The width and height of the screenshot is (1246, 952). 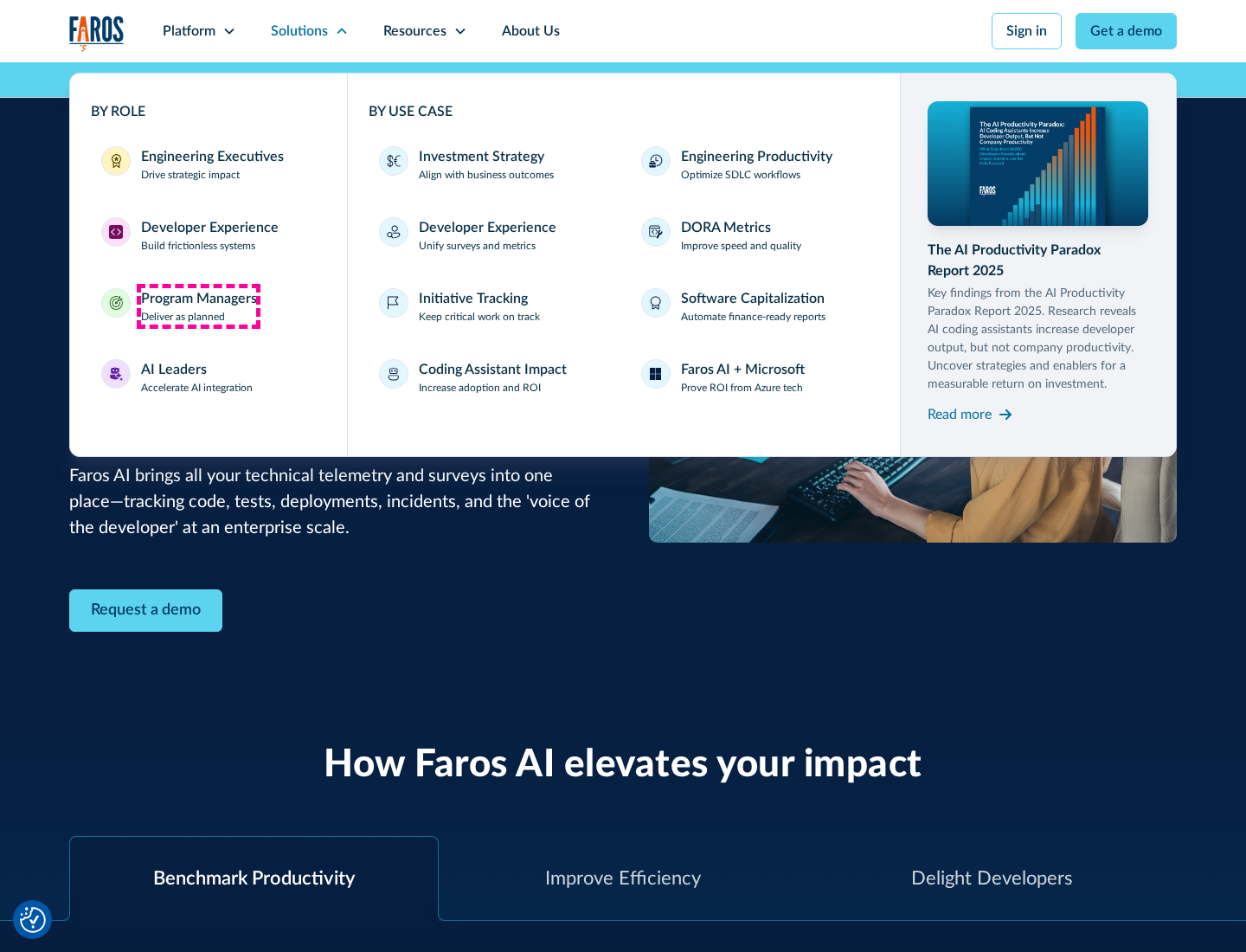 I want to click on div: DORA Metrics, so click(x=726, y=228).